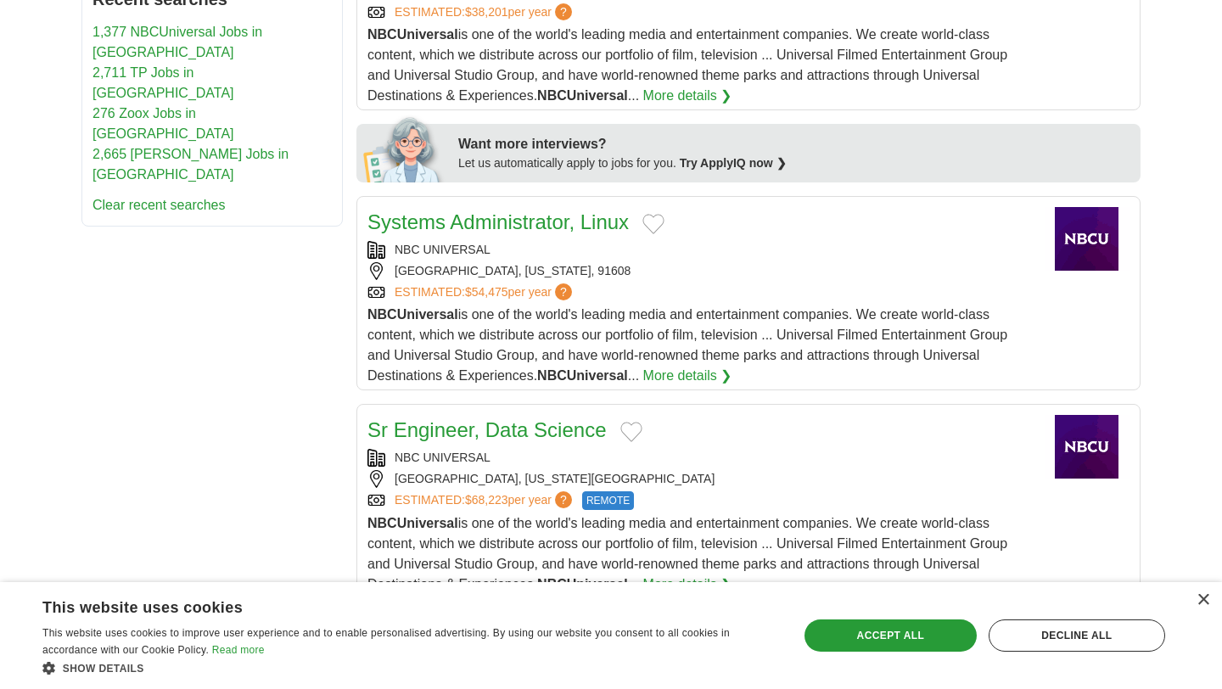 Image resolution: width=1222 pixels, height=689 pixels. I want to click on div: Decline all, so click(1077, 636).